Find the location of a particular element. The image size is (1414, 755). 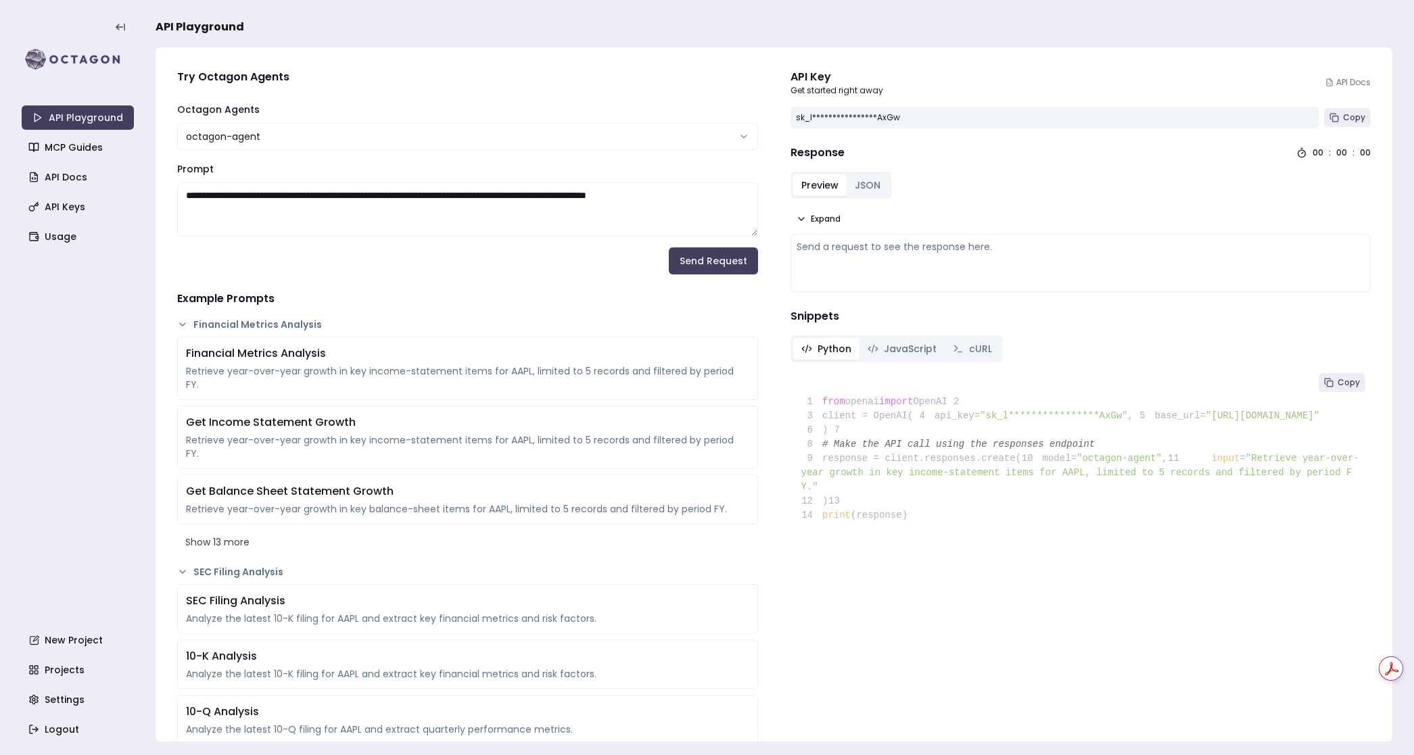

div: API Key is located at coordinates (836, 77).